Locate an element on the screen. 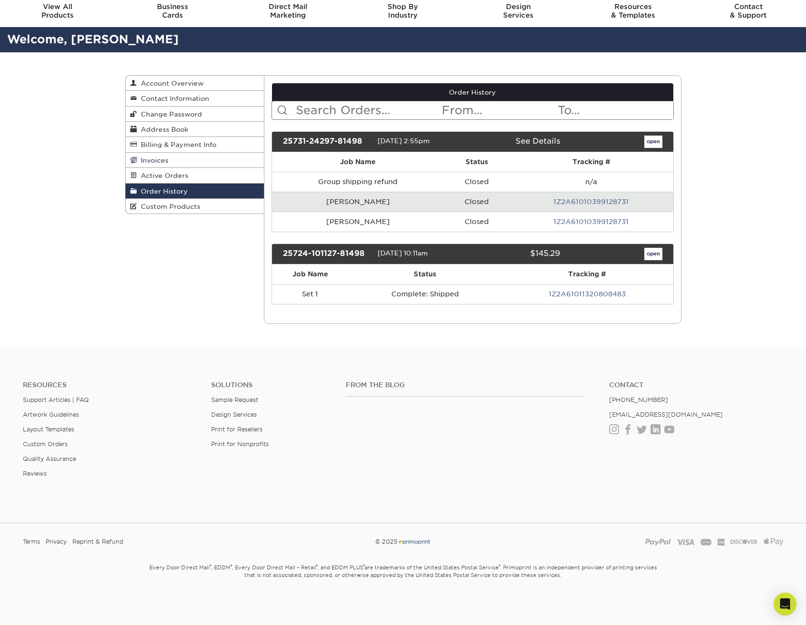 This screenshot has width=806, height=625. small: Every Door Direct Mail , EDDM , Every Door Direct Mail – Retail , and EDDM PLUS are trademarks of... is located at coordinates (403, 581).